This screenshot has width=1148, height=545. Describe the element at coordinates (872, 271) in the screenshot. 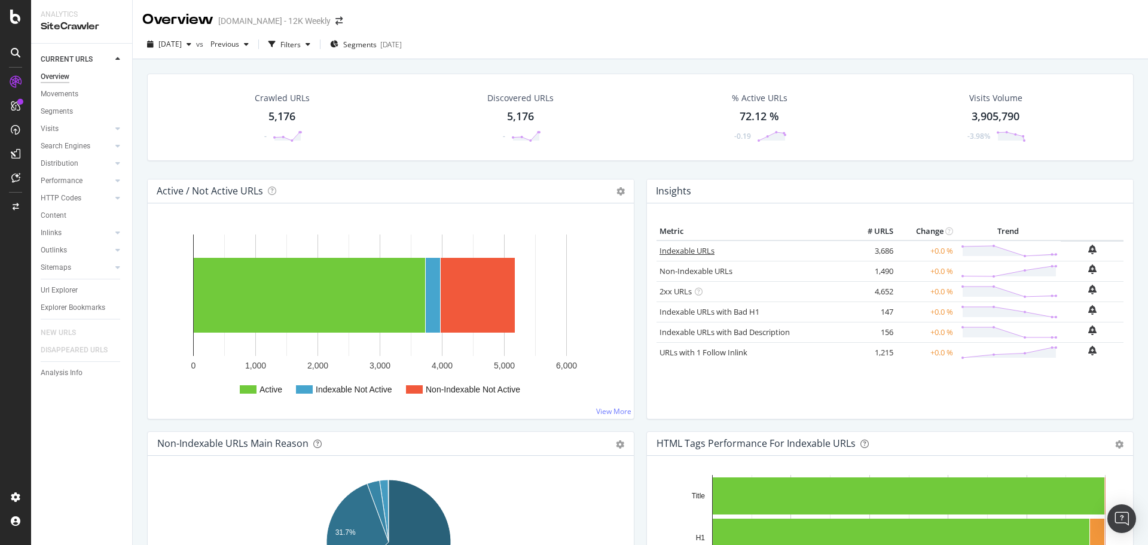

I see `td: 1,490` at that location.